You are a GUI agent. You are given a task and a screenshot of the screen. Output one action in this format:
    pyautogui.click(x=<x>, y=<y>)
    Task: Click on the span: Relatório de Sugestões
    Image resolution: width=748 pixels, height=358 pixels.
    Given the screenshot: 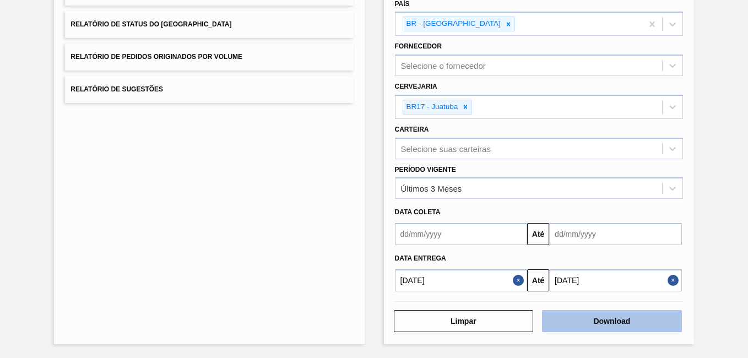 What is the action you would take?
    pyautogui.click(x=117, y=89)
    